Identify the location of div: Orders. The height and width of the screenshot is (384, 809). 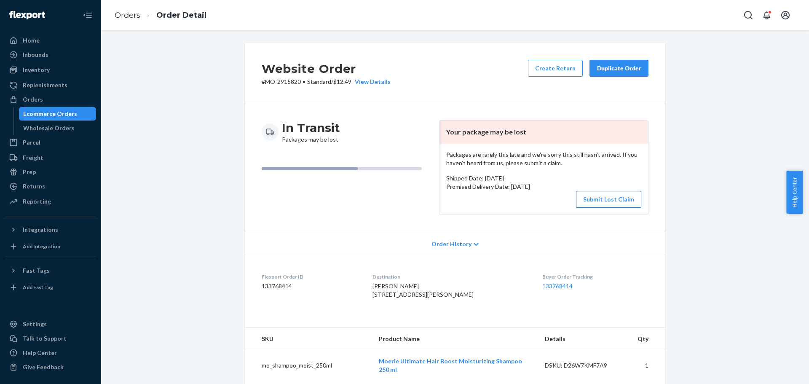
(33, 99).